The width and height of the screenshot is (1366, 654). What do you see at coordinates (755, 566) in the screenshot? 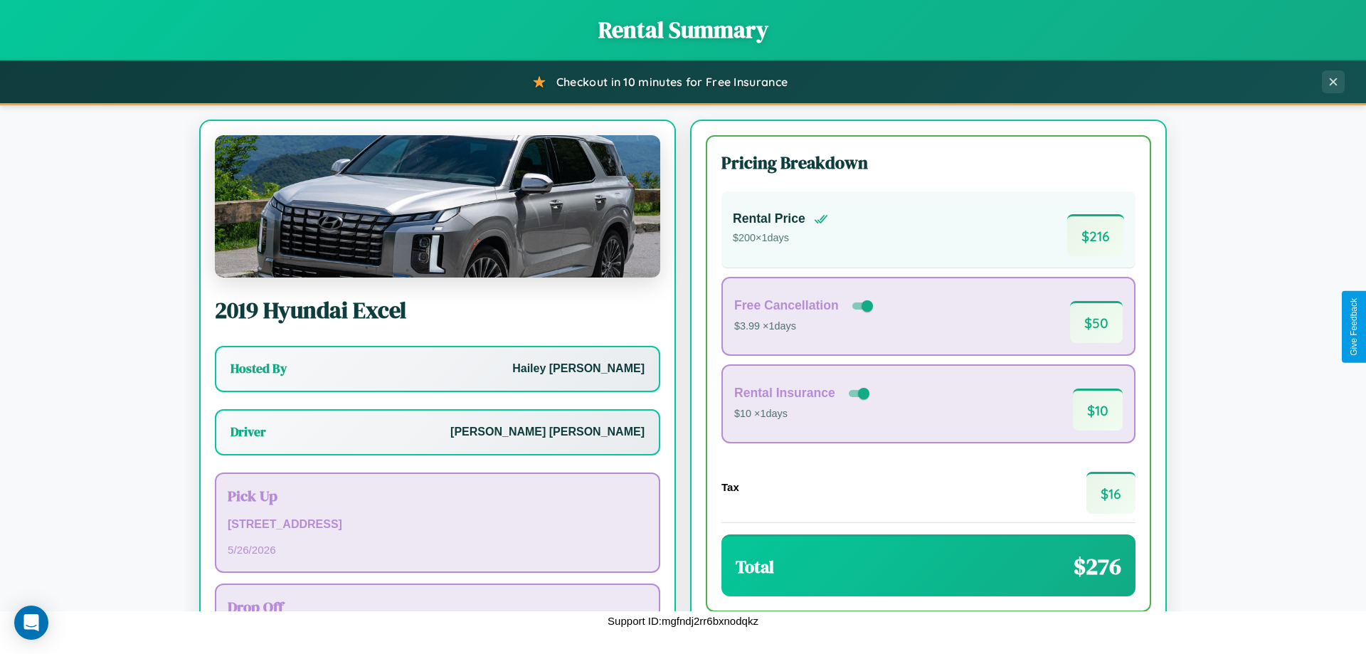
I see `h3: Total` at bounding box center [755, 566].